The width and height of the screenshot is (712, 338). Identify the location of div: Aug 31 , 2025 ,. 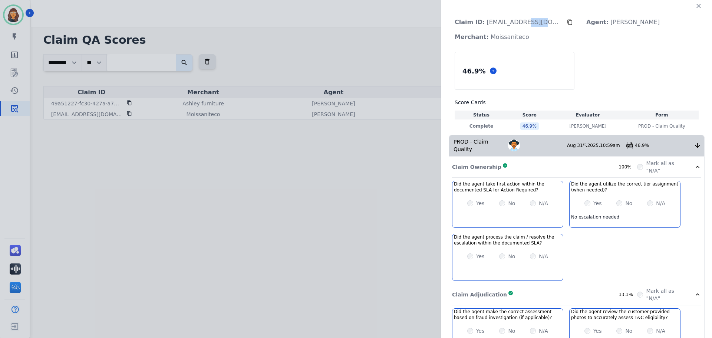
(596, 145).